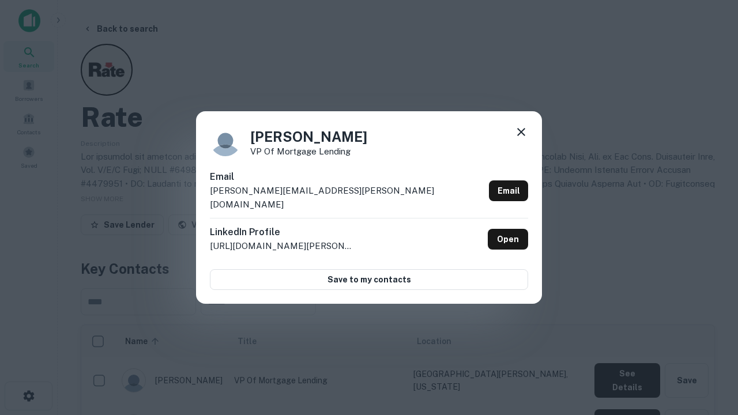 The width and height of the screenshot is (738, 415). What do you see at coordinates (225, 141) in the screenshot?
I see `img: 9c8pery4andzj6ohjkjp54ma2` at bounding box center [225, 141].